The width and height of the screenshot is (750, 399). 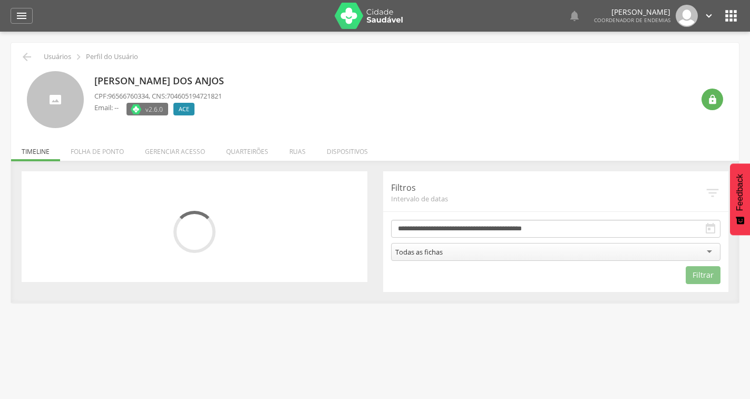 What do you see at coordinates (548, 188) in the screenshot?
I see `p: Filtros` at bounding box center [548, 188].